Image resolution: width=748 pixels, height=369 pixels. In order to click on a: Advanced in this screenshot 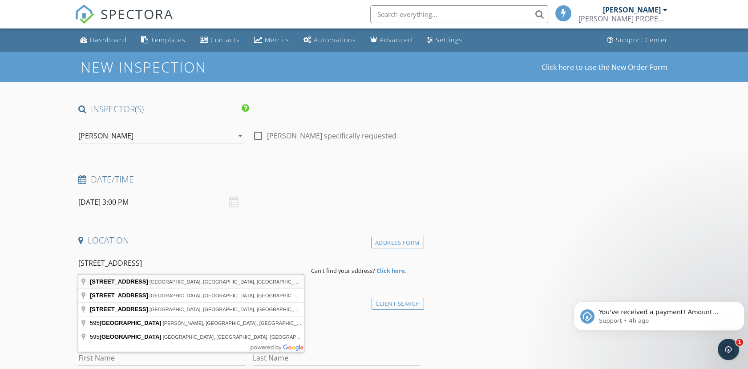, I will do `click(391, 40)`.